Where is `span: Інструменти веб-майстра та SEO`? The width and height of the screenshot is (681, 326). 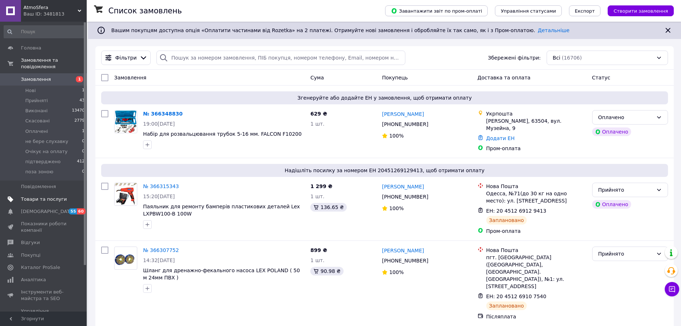 span: Інструменти веб-майстра та SEO is located at coordinates (44, 296).